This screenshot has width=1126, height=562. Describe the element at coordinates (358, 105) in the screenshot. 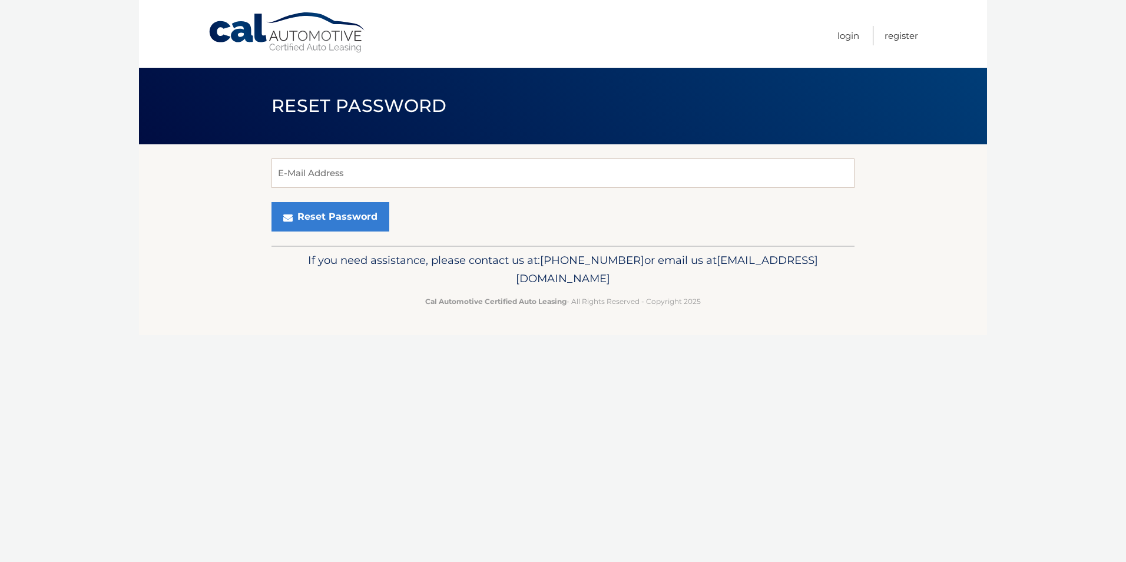

I see `span: Reset Password` at that location.